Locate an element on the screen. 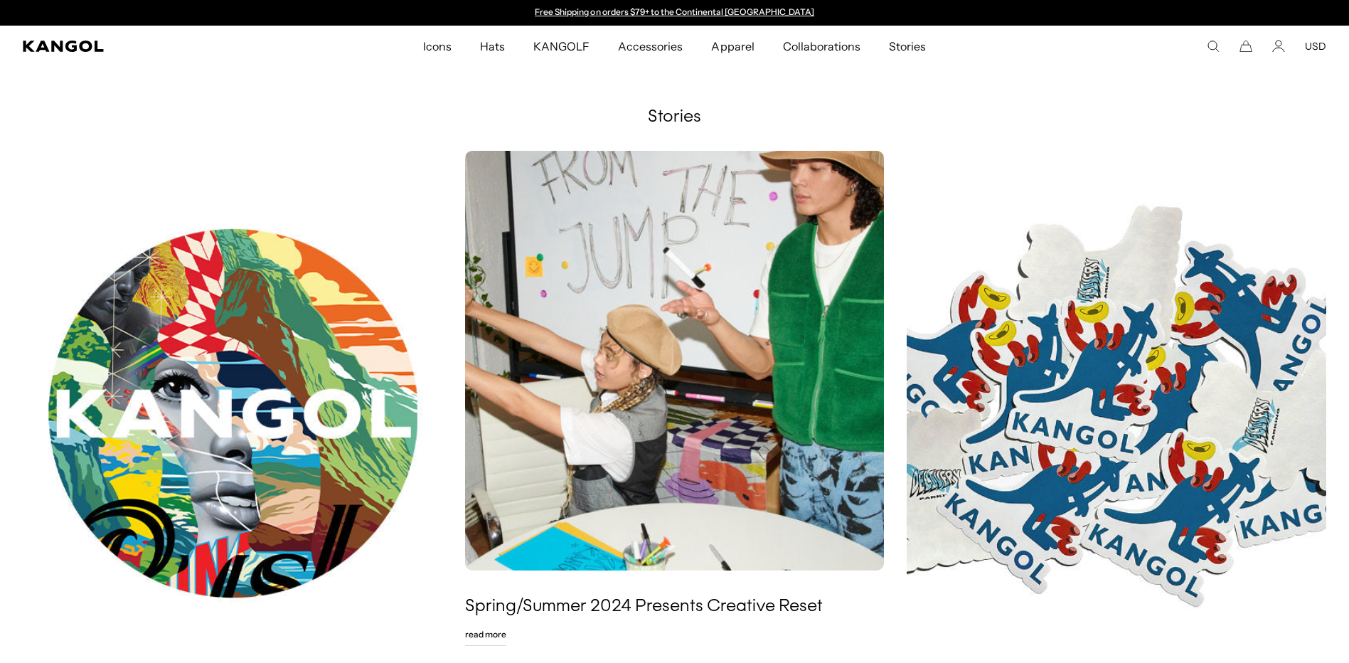 This screenshot has width=1349, height=663. span: Accessories is located at coordinates (650, 46).